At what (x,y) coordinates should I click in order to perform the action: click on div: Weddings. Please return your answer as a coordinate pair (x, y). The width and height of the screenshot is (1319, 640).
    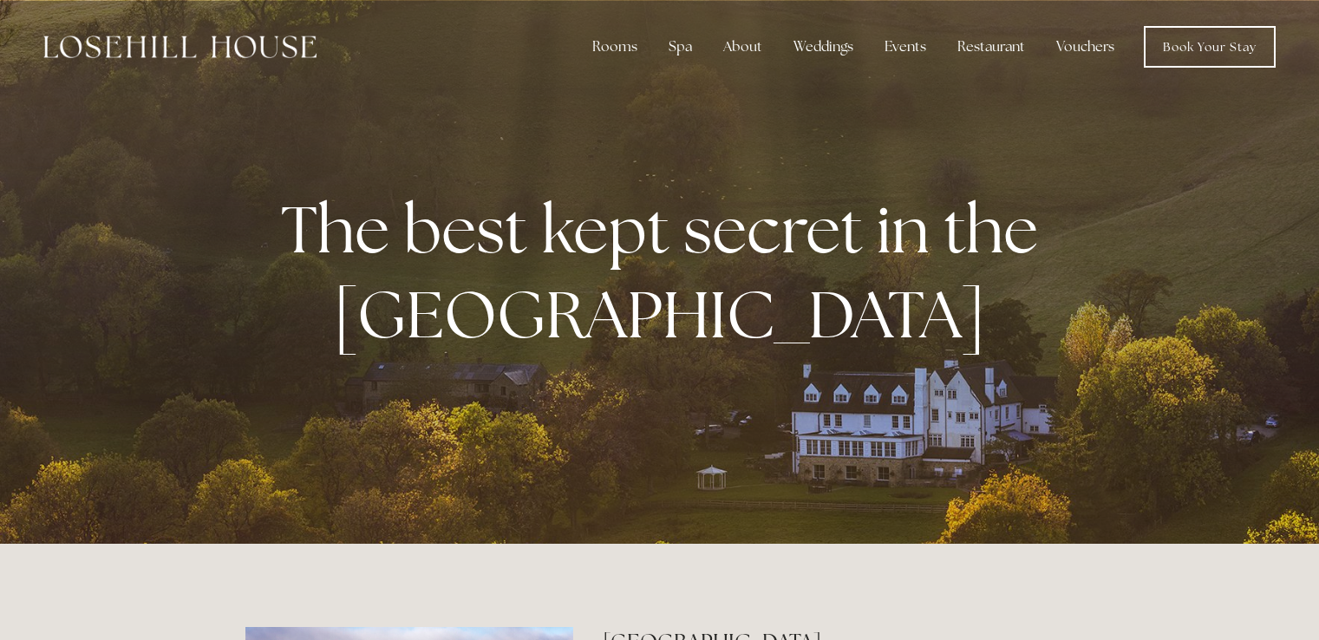
    Looking at the image, I should click on (823, 47).